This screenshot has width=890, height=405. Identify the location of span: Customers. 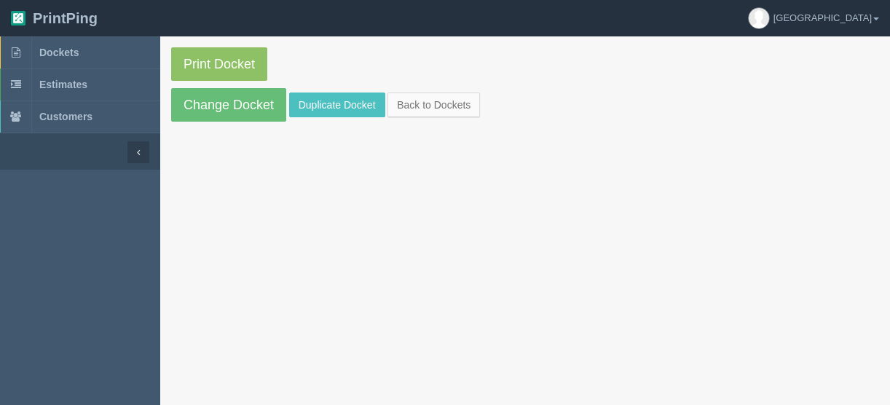
(66, 117).